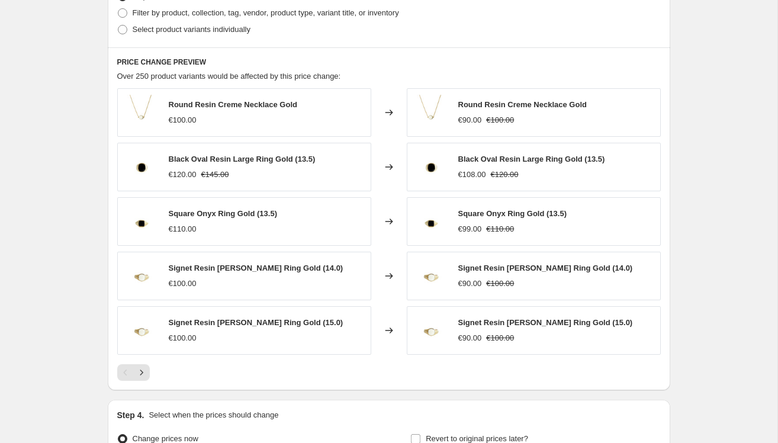 Image resolution: width=778 pixels, height=443 pixels. What do you see at coordinates (229, 76) in the screenshot?
I see `span: Over 250 product variants would be affected by this price change:` at bounding box center [229, 76].